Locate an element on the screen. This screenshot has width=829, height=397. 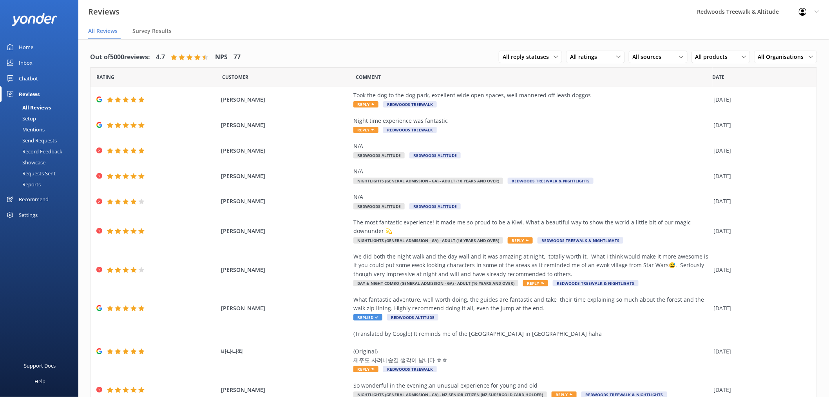
div: Night time experience was fantastic is located at coordinates (532, 121).